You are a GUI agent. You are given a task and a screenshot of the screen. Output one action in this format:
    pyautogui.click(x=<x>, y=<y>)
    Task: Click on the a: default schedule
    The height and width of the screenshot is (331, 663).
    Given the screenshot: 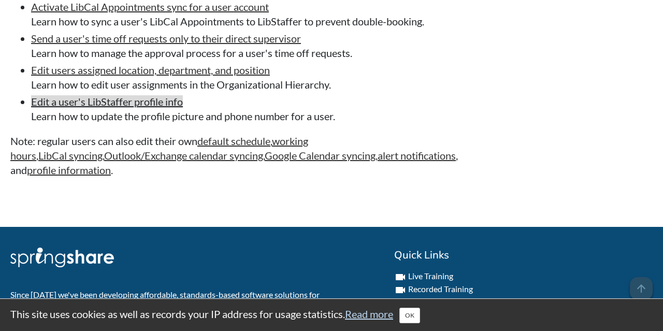 What is the action you would take?
    pyautogui.click(x=234, y=141)
    